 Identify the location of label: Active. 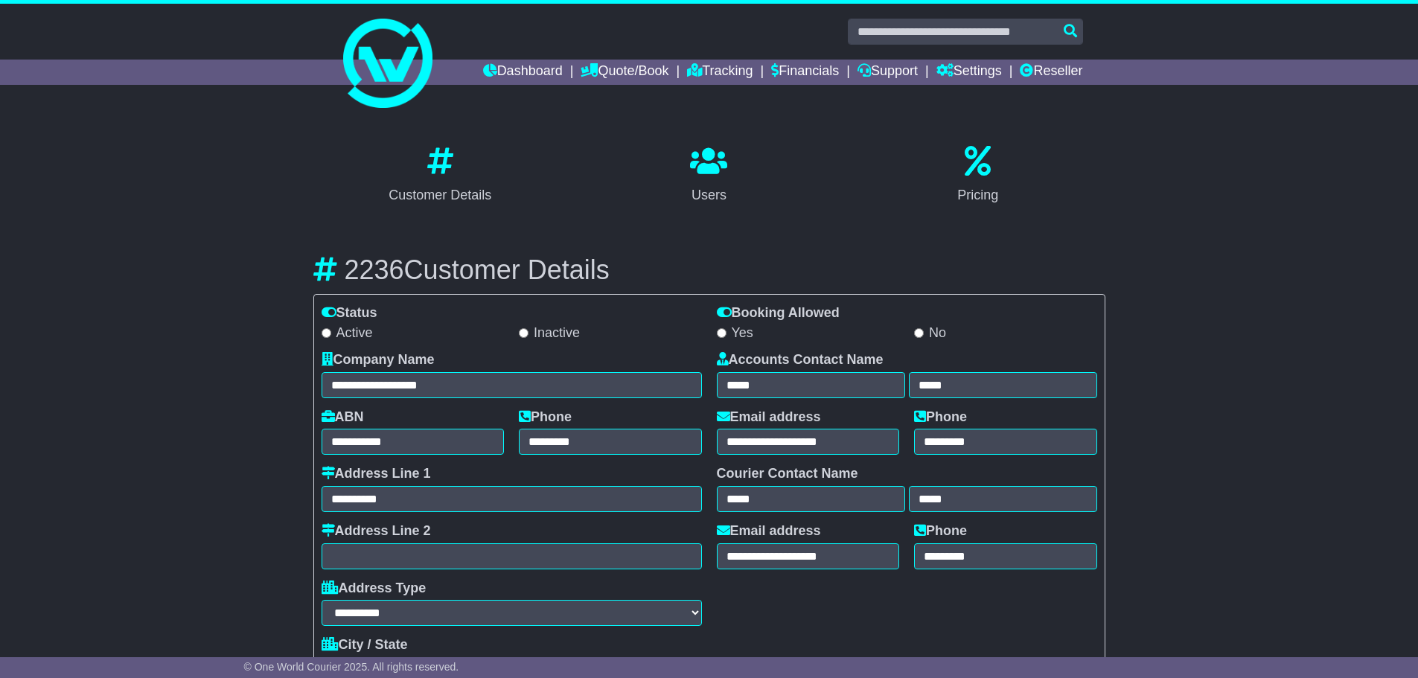
(347, 333).